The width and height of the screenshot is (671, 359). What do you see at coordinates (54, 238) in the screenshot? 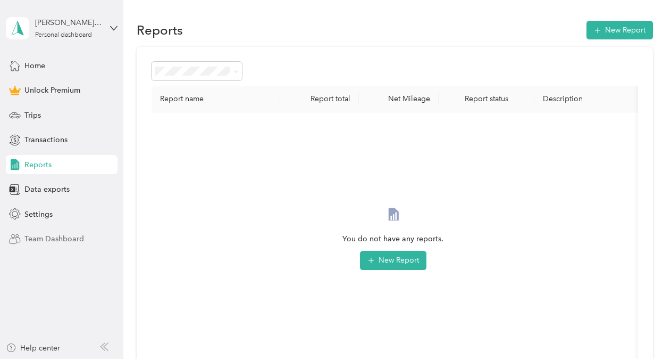
I see `span: Team Dashboard` at bounding box center [54, 238].